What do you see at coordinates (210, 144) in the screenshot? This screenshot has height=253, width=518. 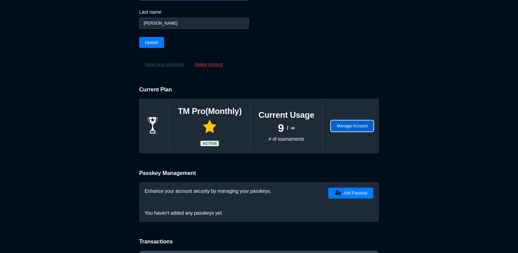 I see `strong: Active` at bounding box center [210, 144].